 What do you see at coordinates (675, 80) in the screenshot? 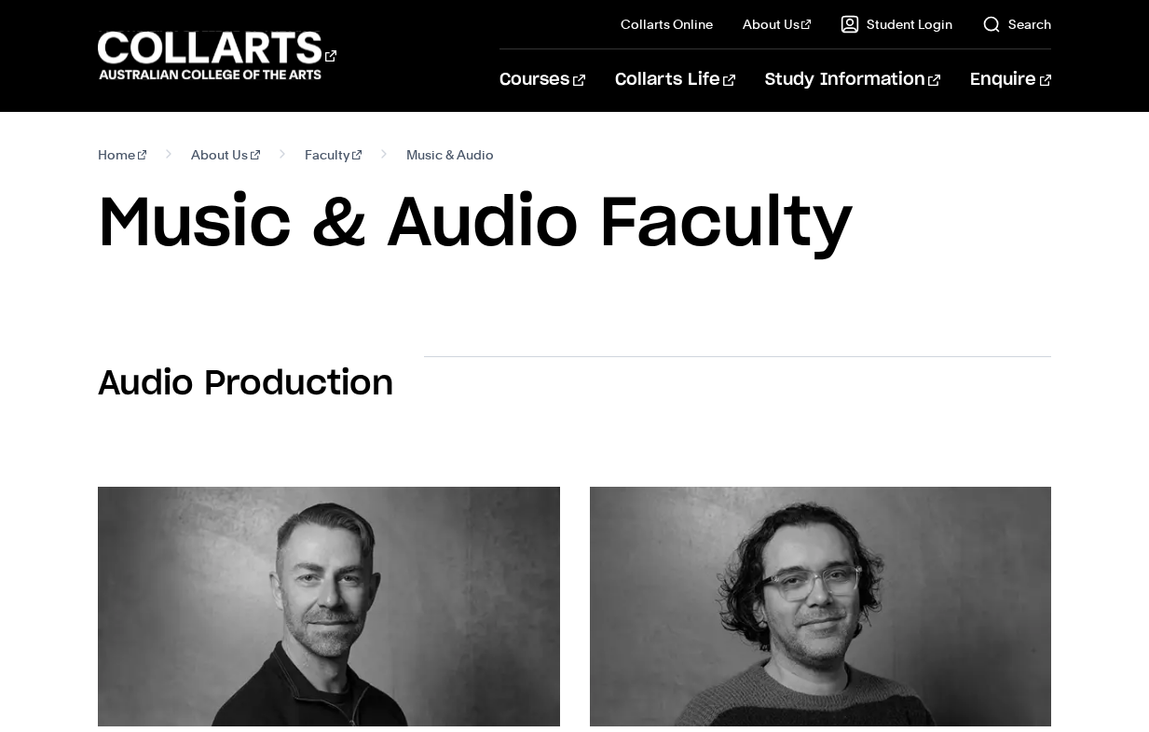
I see `a: Collarts Life` at bounding box center [675, 80].